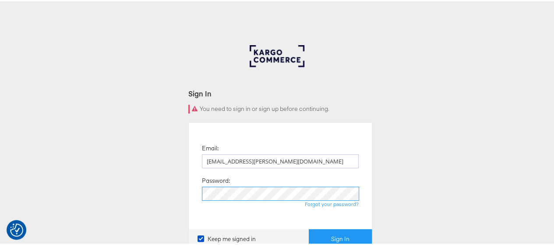  I want to click on label: Password:, so click(216, 179).